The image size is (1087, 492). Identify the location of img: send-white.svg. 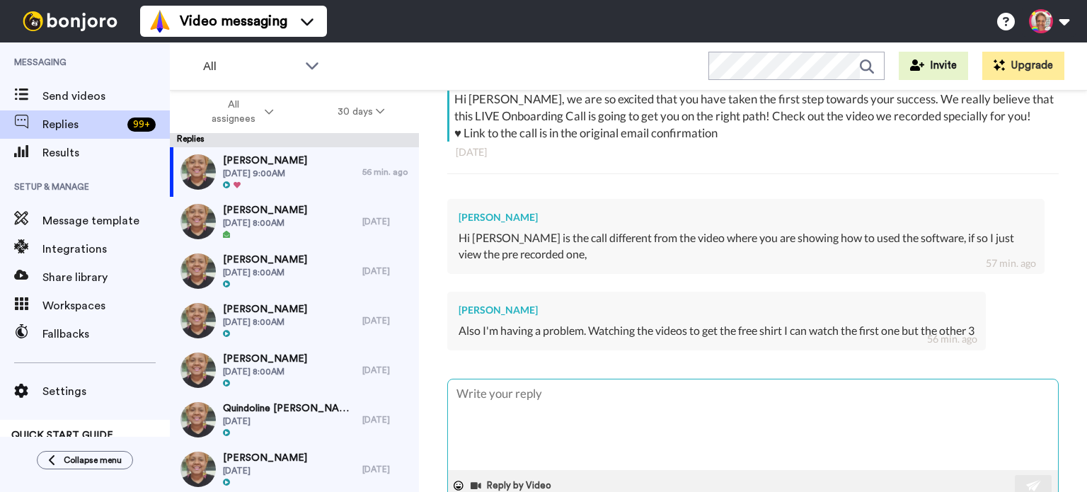
(1034, 486).